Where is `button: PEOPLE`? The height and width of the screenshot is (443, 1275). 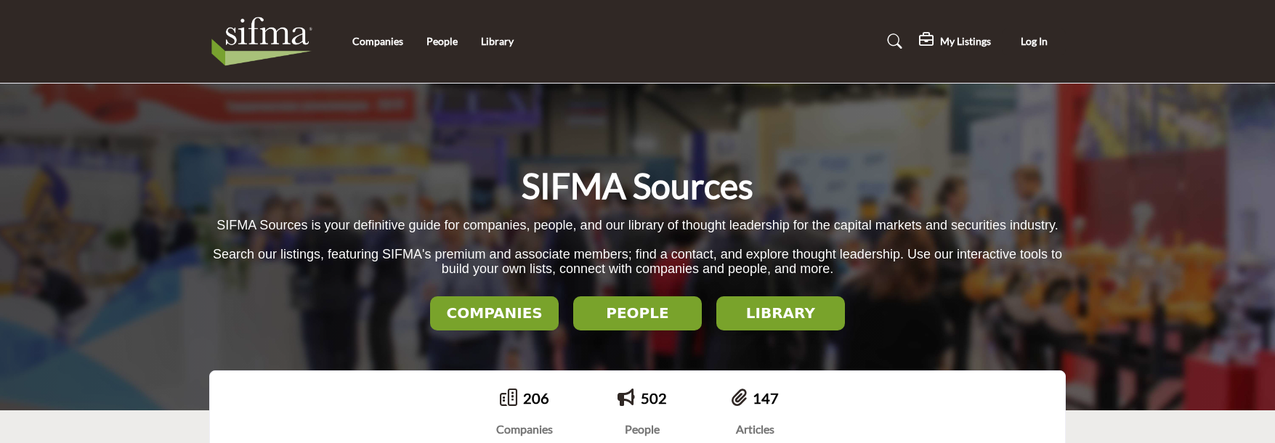 button: PEOPLE is located at coordinates (637, 313).